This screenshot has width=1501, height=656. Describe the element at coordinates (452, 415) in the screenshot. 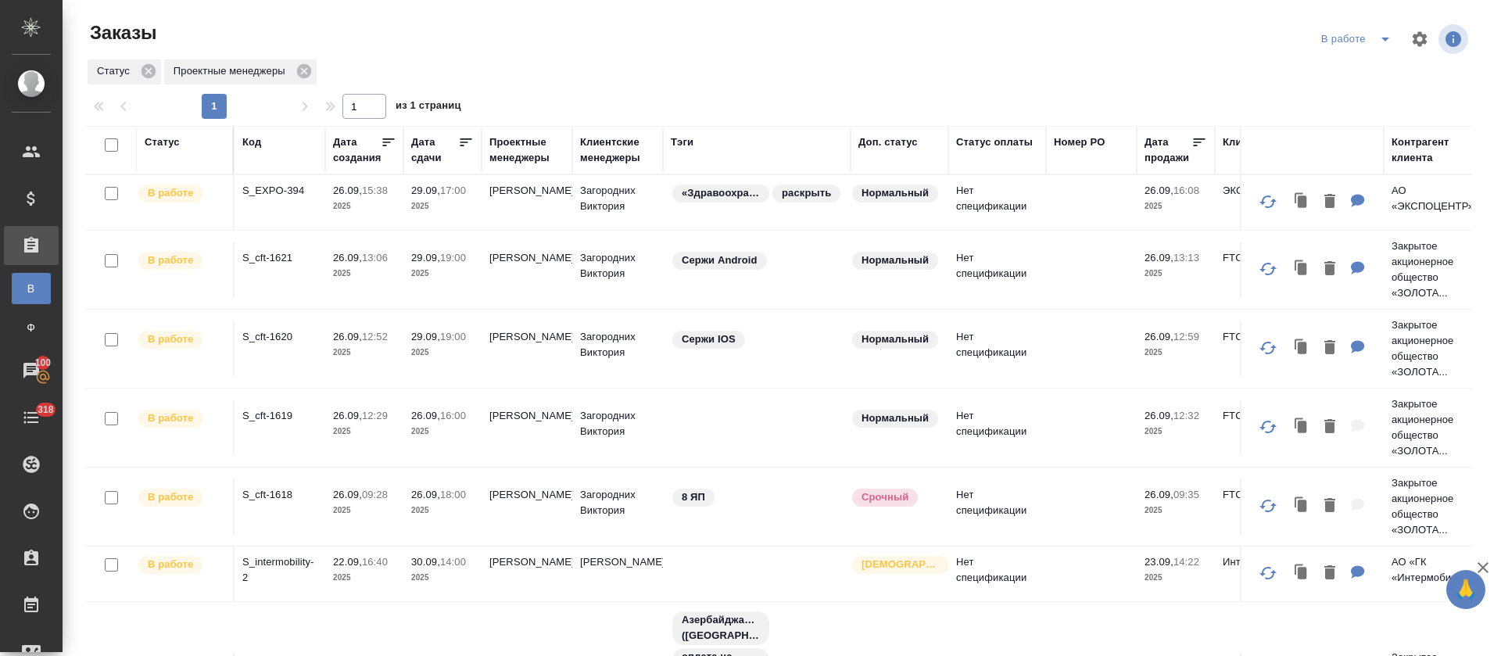

I see `p: 16:00` at that location.